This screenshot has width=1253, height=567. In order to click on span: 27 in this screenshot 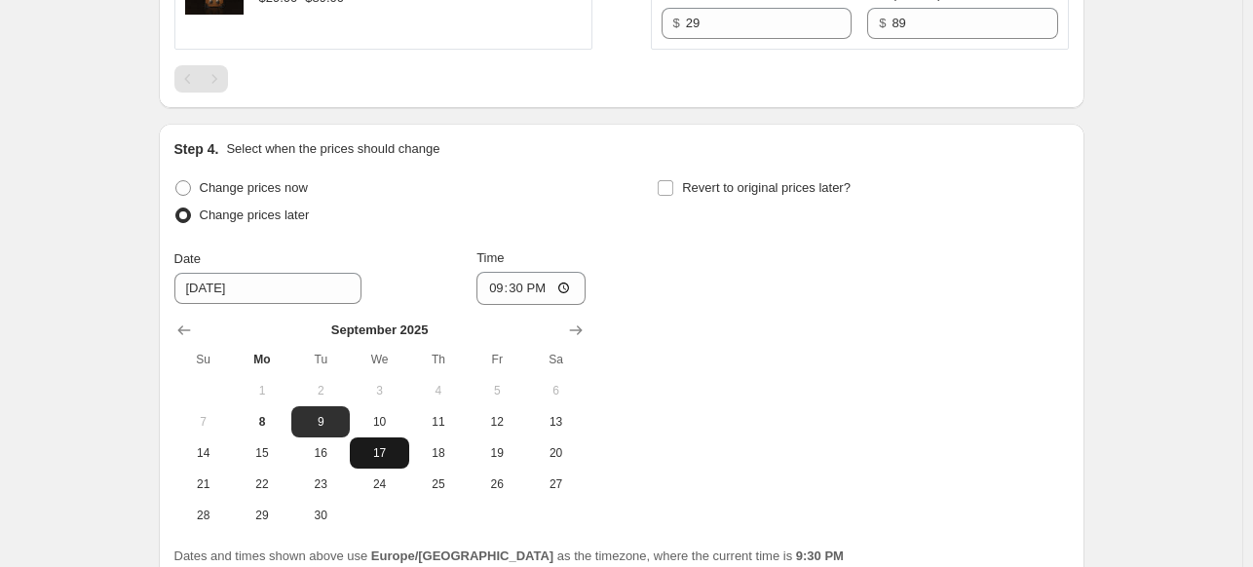, I will do `click(555, 484)`.